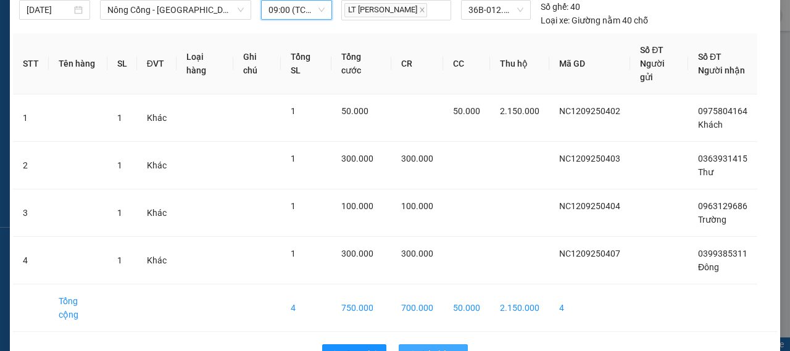  What do you see at coordinates (417, 308) in the screenshot?
I see `td: 700.000` at bounding box center [417, 308].